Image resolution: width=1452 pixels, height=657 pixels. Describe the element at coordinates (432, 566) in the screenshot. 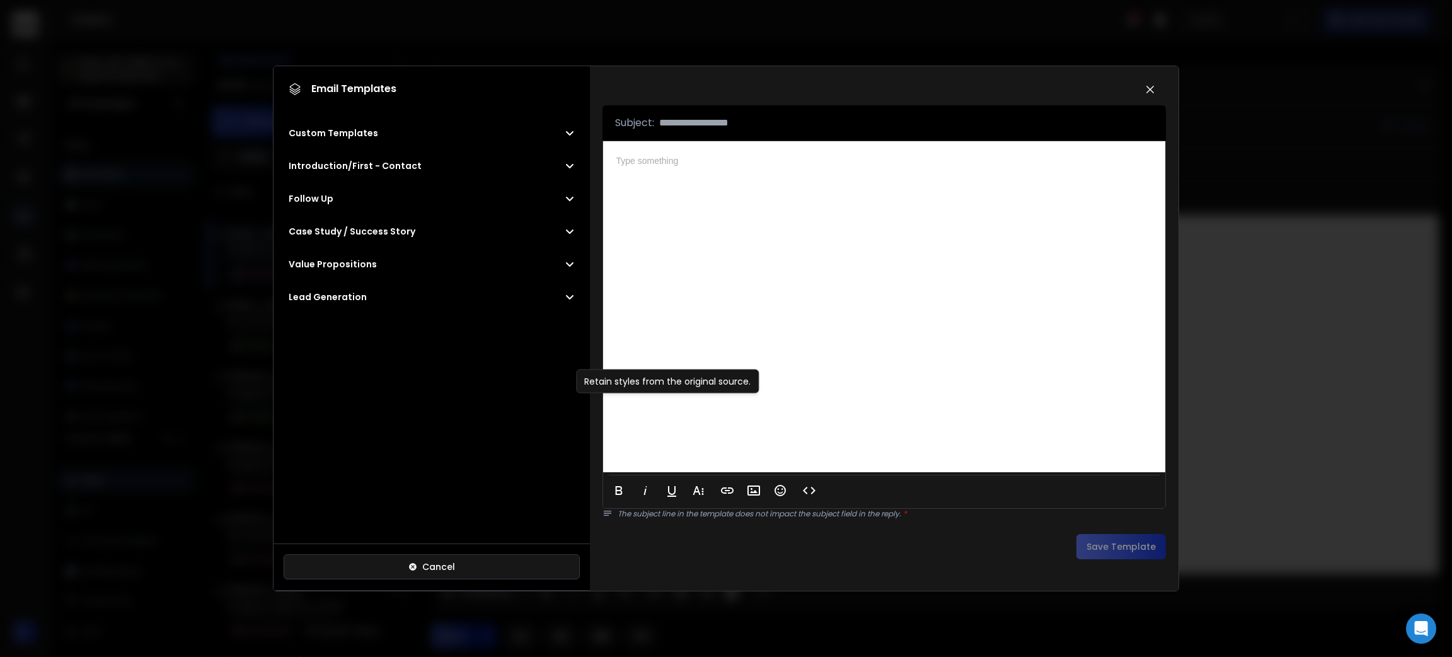

I see `button: Cancel` at that location.